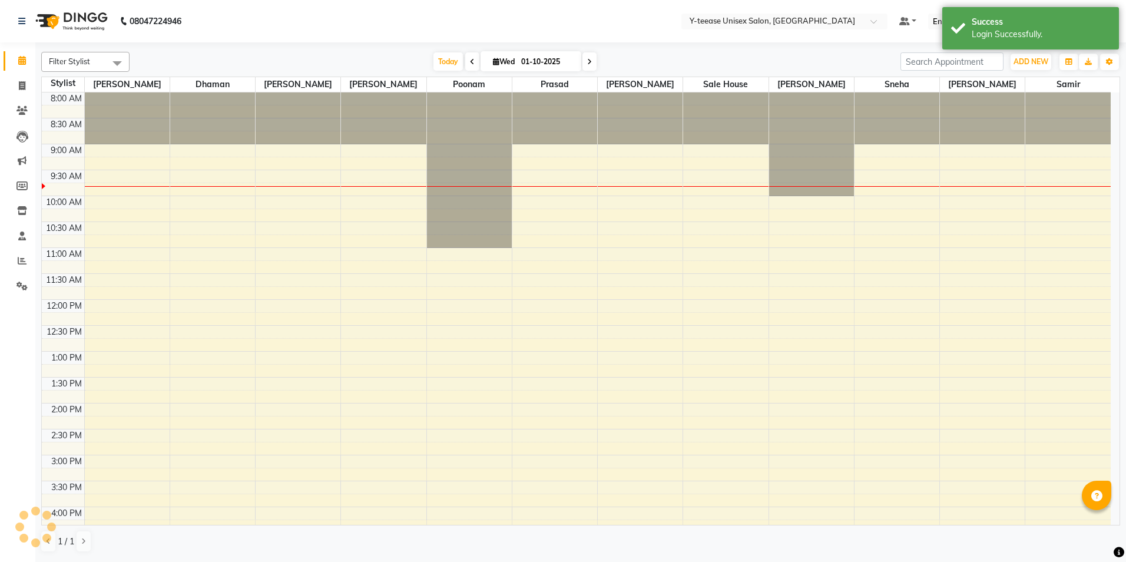 The width and height of the screenshot is (1126, 562). I want to click on div: 10:30 AM, so click(64, 228).